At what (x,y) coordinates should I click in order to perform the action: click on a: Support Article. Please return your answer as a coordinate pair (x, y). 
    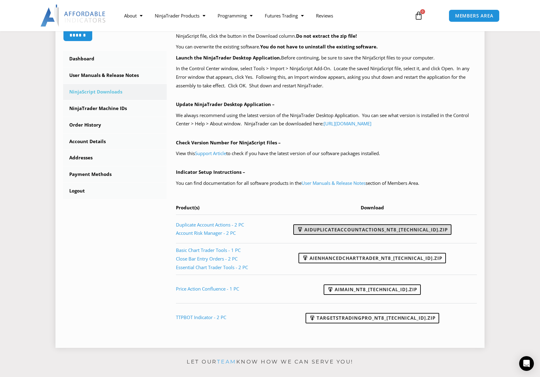
    Looking at the image, I should click on (211, 153).